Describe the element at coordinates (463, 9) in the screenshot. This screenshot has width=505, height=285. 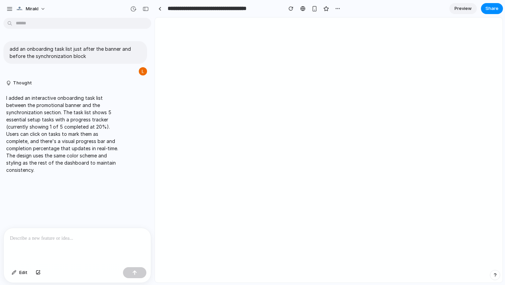
I see `a: Preview` at that location.